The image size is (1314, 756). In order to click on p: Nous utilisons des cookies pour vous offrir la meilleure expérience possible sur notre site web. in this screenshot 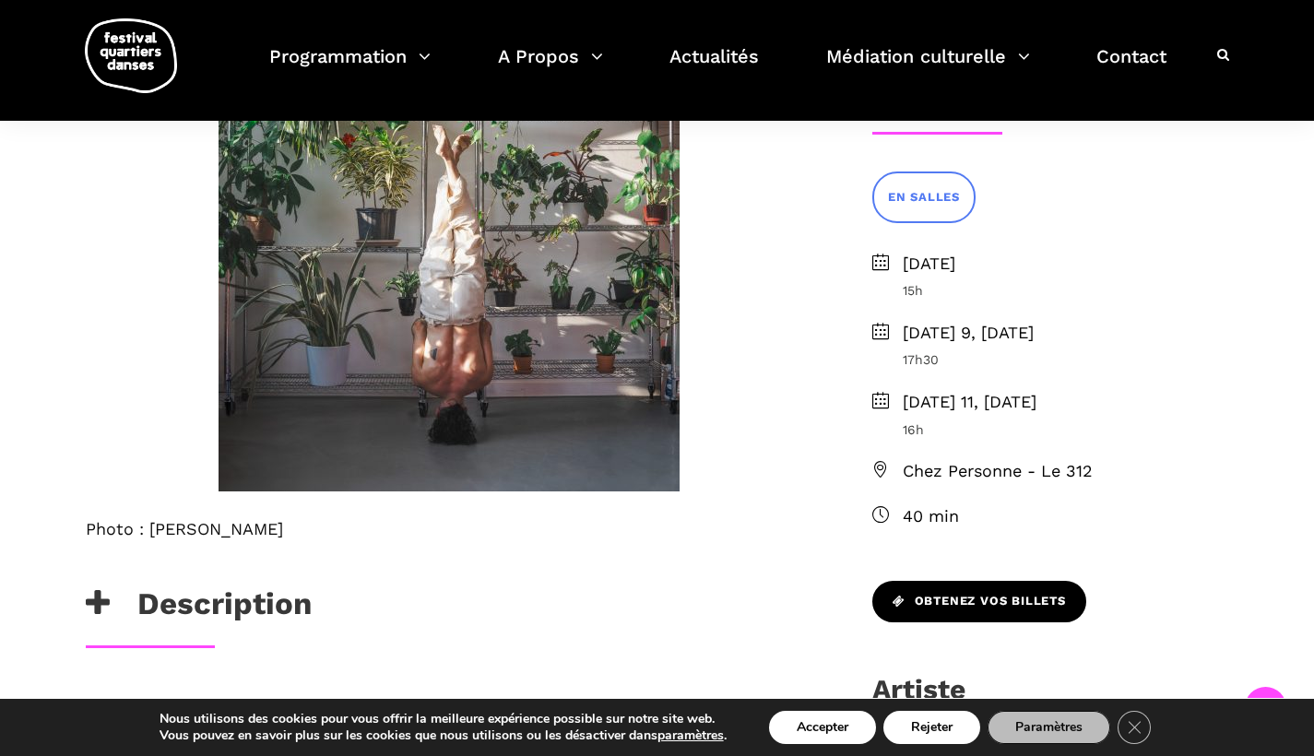, I will do `click(443, 719)`.